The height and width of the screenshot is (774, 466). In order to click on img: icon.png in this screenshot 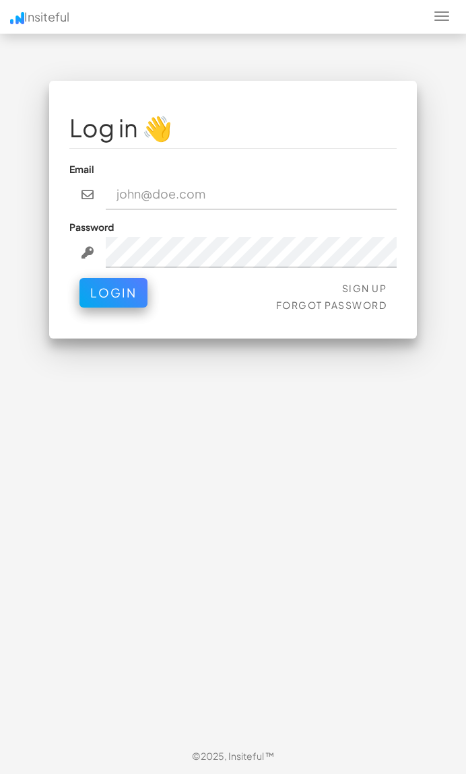, I will do `click(17, 18)`.